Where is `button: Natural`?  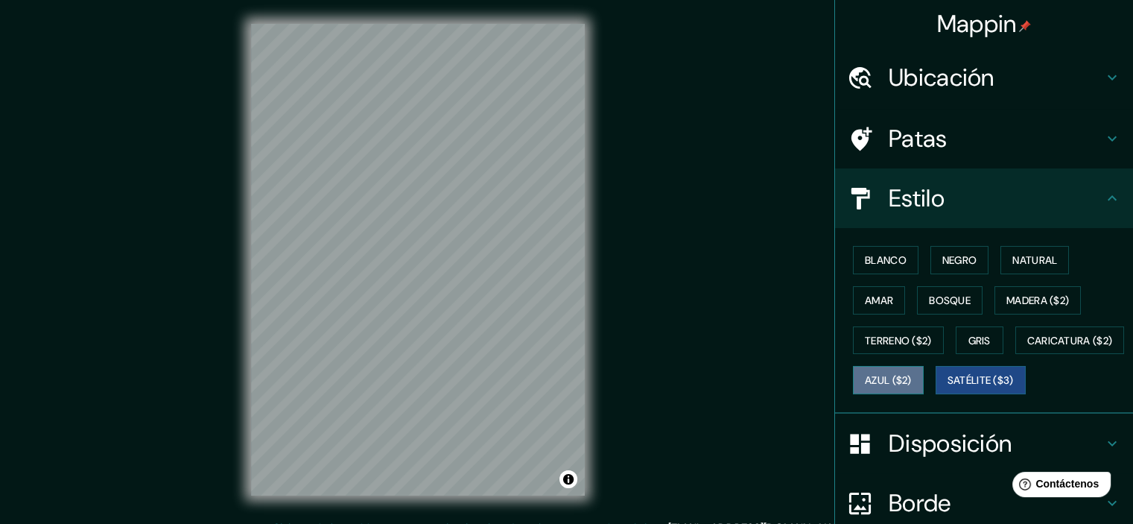 button: Natural is located at coordinates (1035, 260).